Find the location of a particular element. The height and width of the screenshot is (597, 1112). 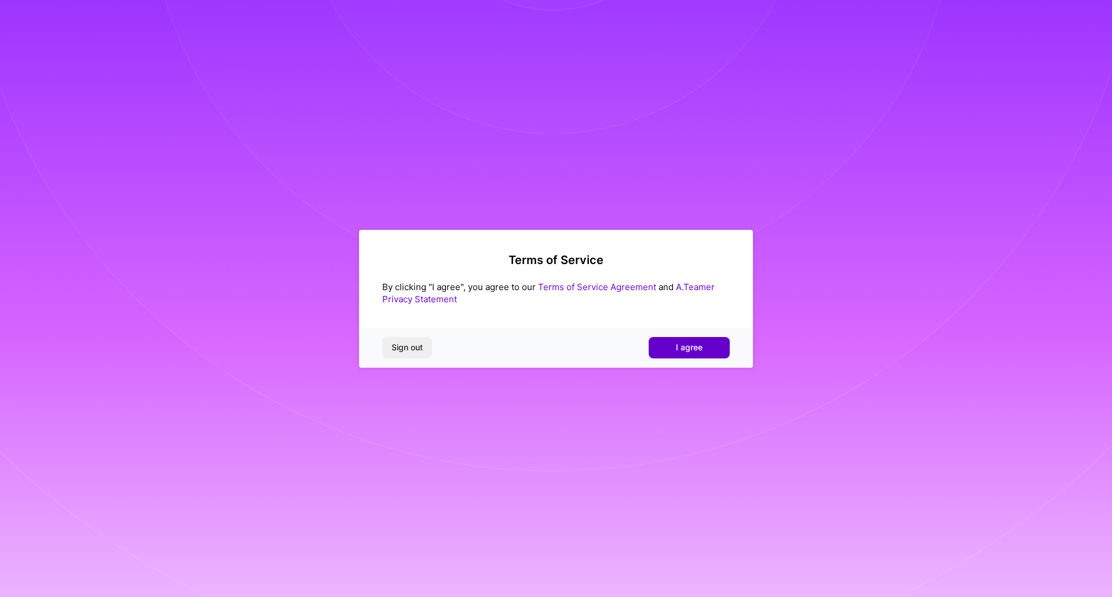

span: I agree is located at coordinates (689, 347).